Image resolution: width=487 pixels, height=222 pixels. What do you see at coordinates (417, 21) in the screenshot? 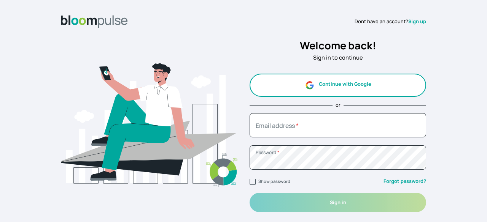
I see `a: Sign up` at bounding box center [417, 21].